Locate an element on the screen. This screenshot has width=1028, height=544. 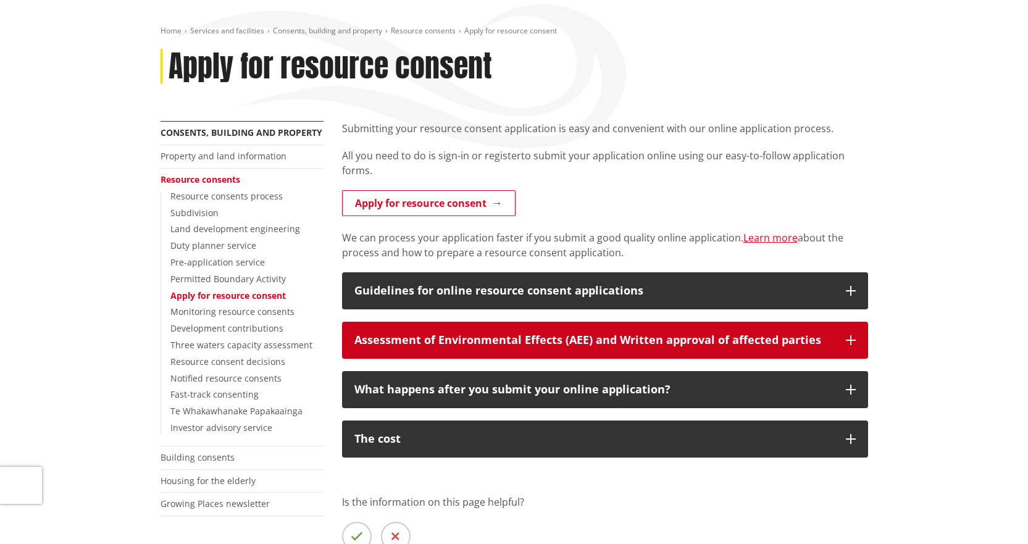
a: Subdivision is located at coordinates (194, 212).